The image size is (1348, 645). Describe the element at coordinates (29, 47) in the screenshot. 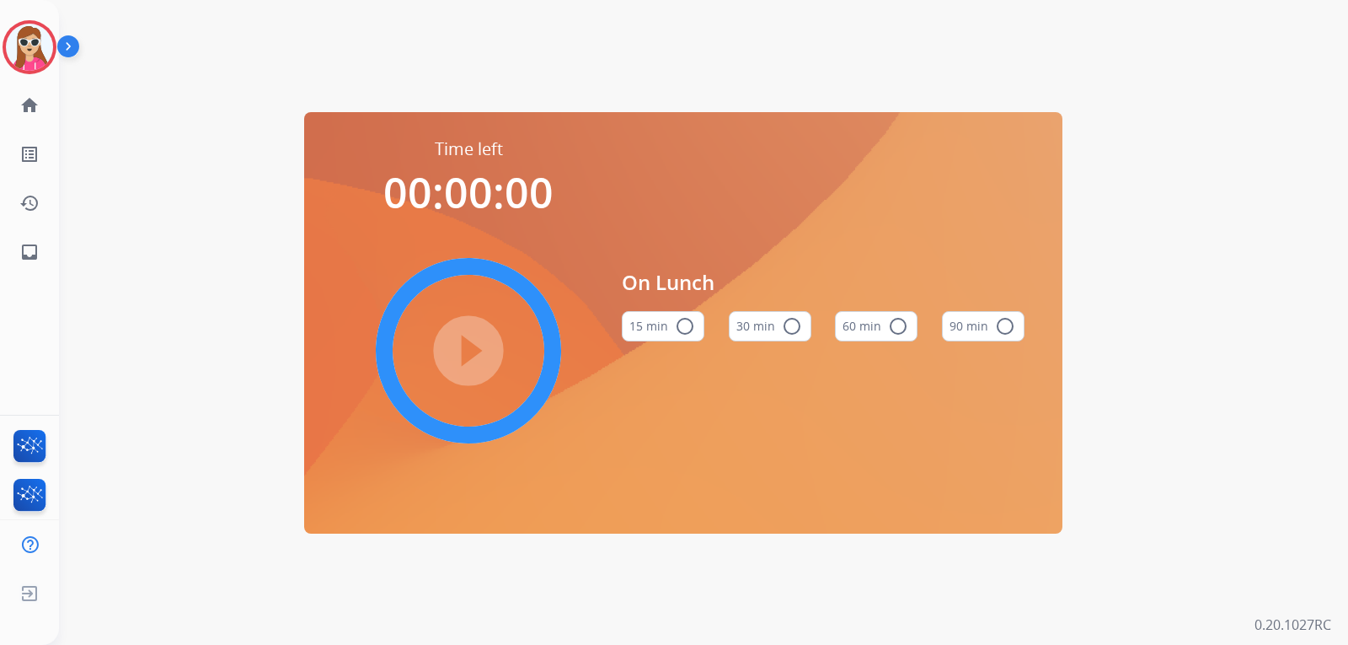

I see `img: avatar` at that location.